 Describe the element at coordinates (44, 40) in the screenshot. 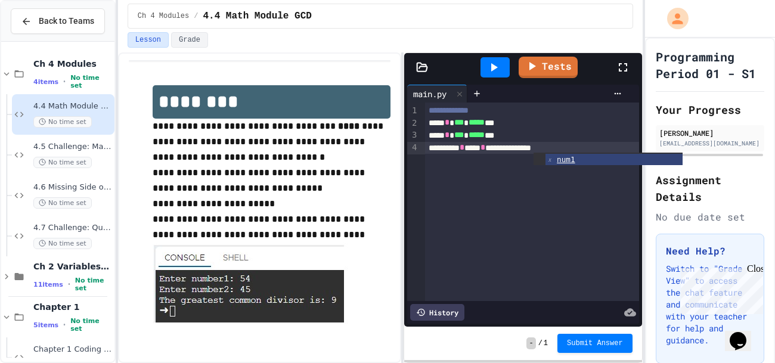

I see `div: Chat with us now!Close` at that location.